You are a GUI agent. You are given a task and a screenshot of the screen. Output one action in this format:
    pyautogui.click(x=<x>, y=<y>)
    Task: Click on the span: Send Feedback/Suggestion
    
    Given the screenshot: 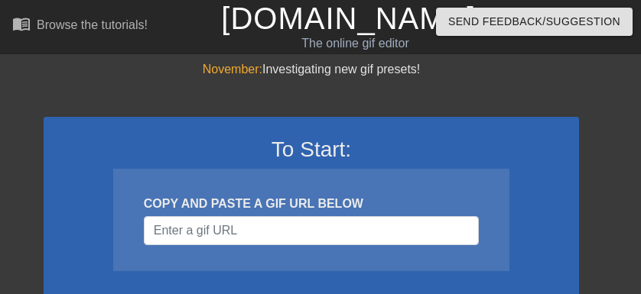 What is the action you would take?
    pyautogui.click(x=534, y=21)
    